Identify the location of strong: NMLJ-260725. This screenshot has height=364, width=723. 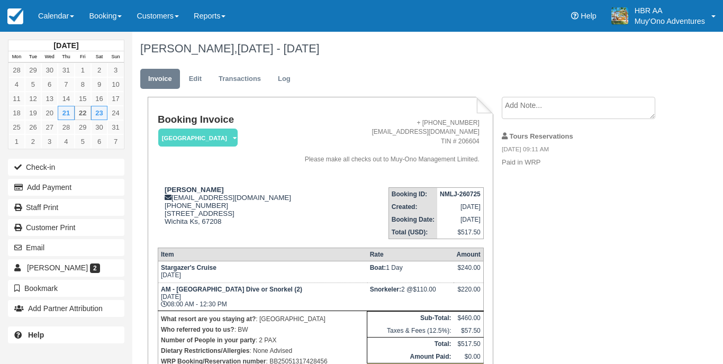
(460, 194).